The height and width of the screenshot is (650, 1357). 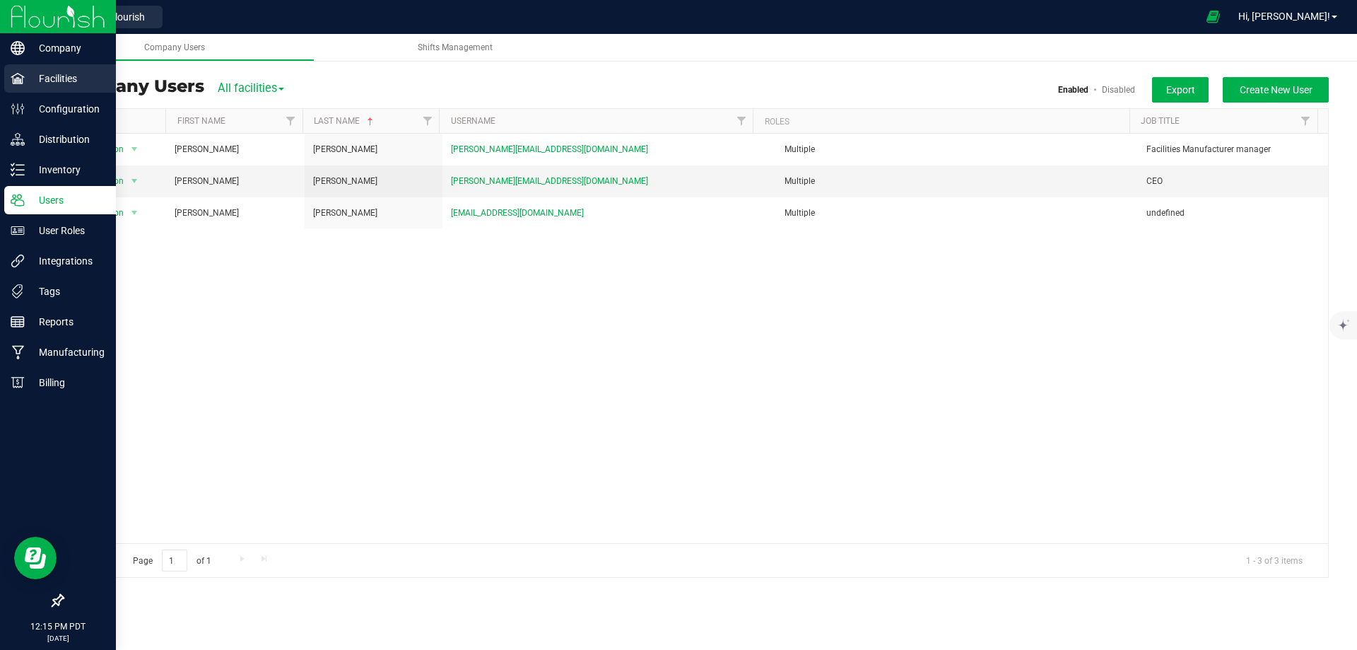 I want to click on inline-svg: Company, so click(x=18, y=48).